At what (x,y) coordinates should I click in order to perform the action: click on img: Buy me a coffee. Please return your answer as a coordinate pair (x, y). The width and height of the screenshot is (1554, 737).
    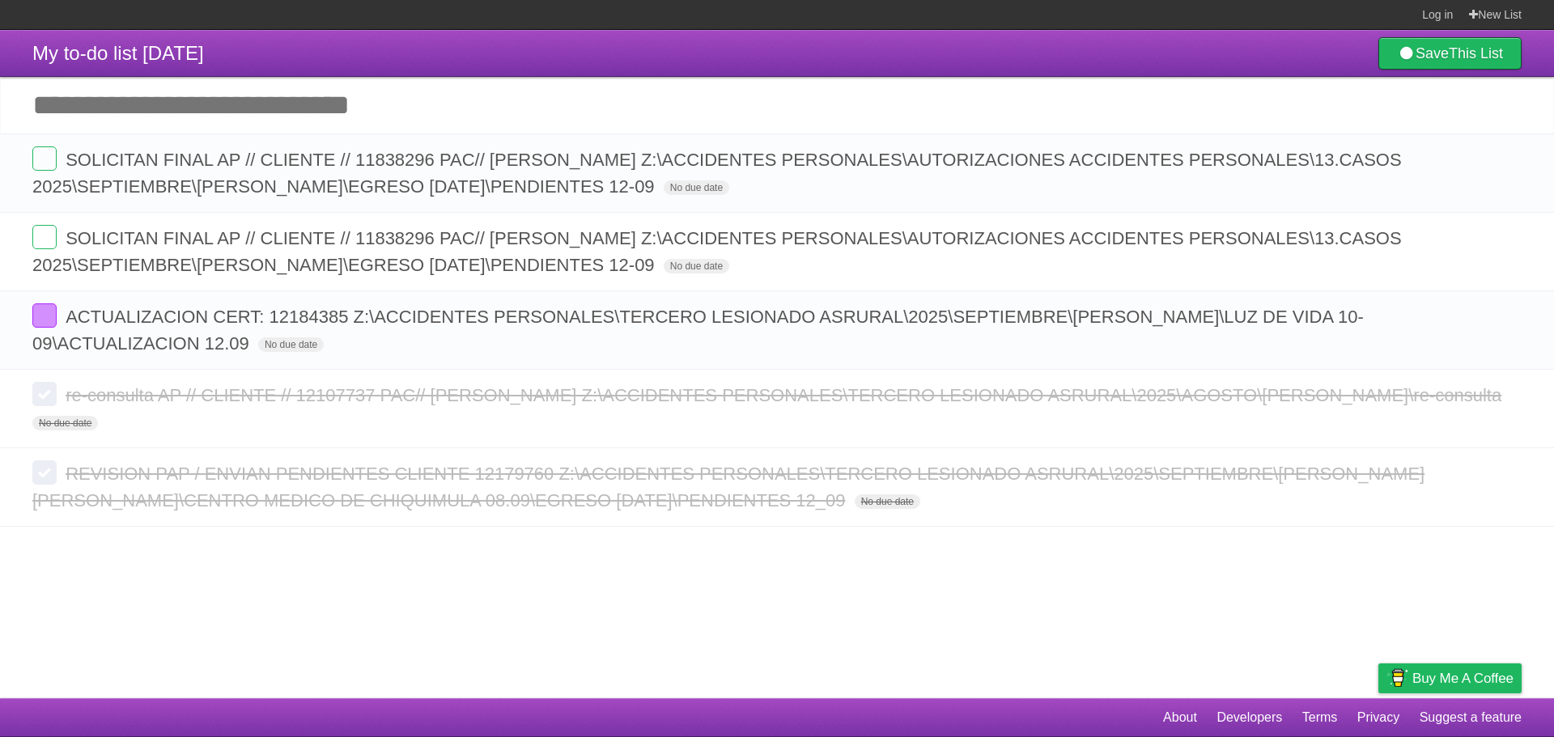
    Looking at the image, I should click on (1397, 678).